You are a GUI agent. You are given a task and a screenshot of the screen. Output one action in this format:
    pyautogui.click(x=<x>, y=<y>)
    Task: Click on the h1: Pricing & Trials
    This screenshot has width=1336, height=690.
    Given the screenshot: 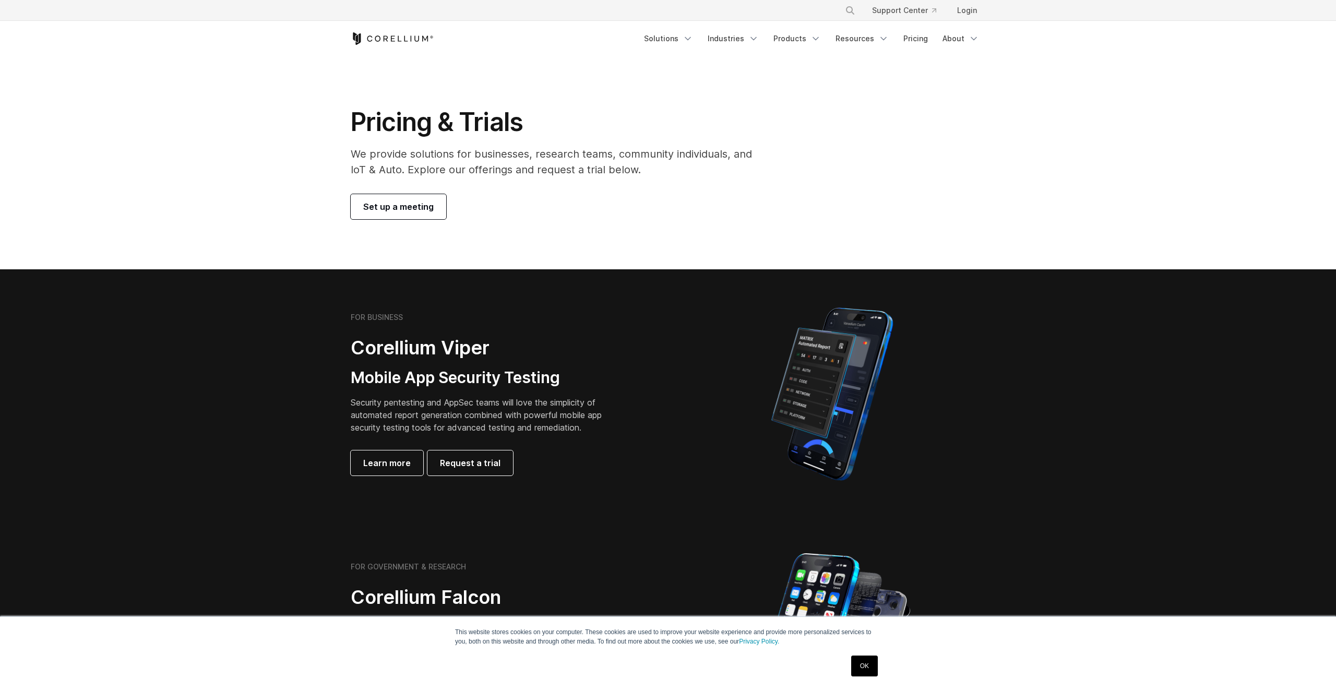 What is the action you would take?
    pyautogui.click(x=558, y=122)
    